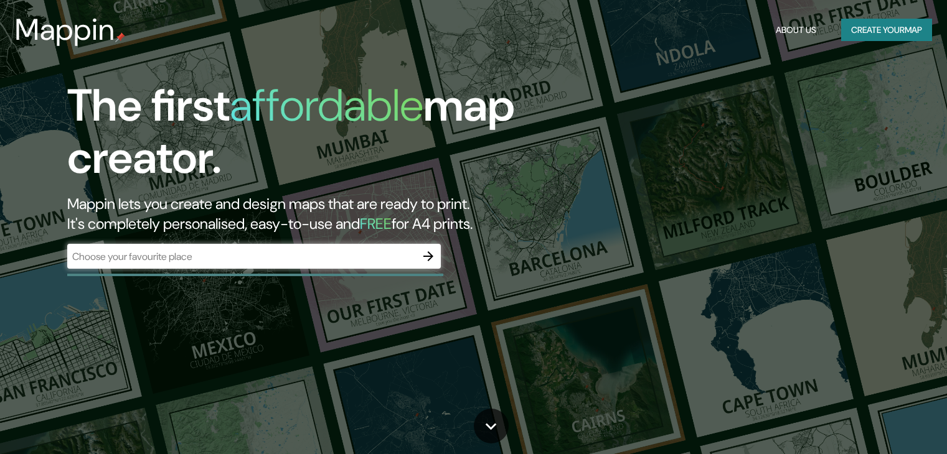 This screenshot has height=454, width=947. I want to click on h1: The first map creator., so click(304, 137).